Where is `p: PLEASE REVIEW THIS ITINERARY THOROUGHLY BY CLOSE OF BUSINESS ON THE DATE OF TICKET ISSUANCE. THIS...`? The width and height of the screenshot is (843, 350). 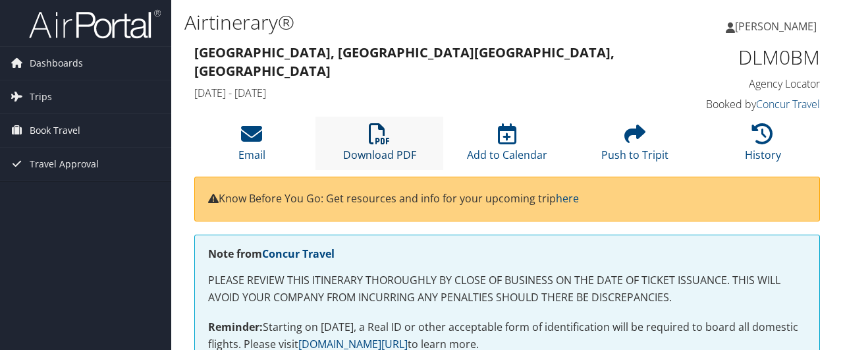 p: PLEASE REVIEW THIS ITINERARY THOROUGHLY BY CLOSE OF BUSINESS ON THE DATE OF TICKET ISSUANCE. THIS... is located at coordinates (507, 288).